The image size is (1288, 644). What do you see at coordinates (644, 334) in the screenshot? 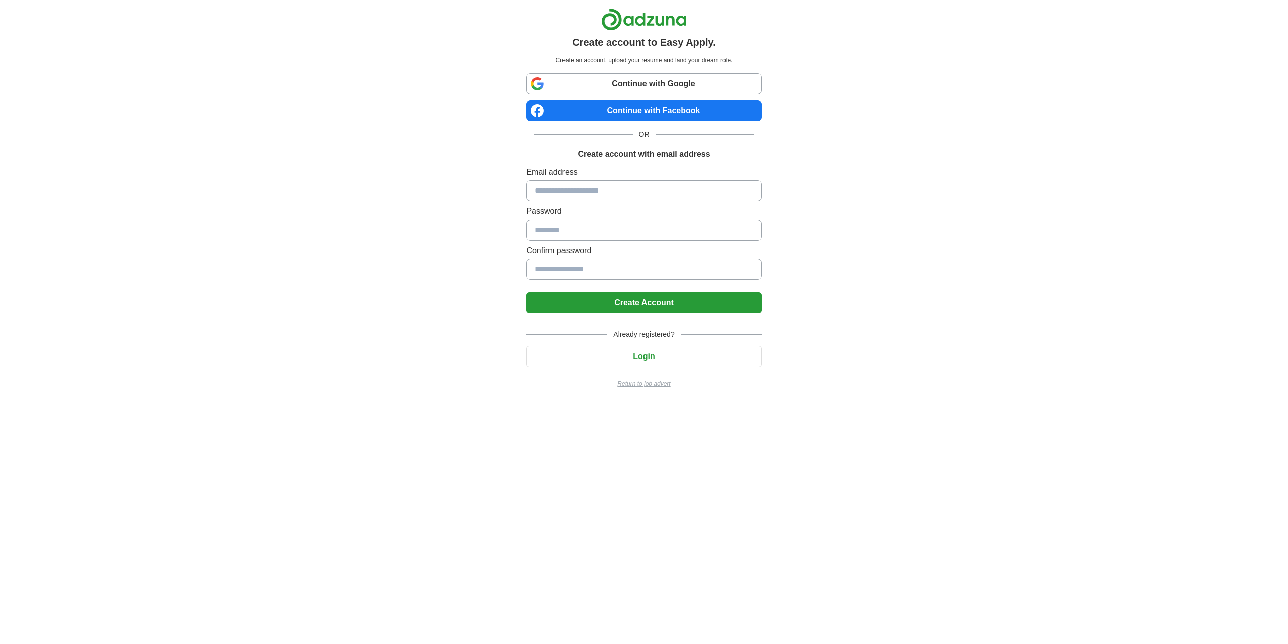
I see `span: Already registered?` at bounding box center [644, 334].